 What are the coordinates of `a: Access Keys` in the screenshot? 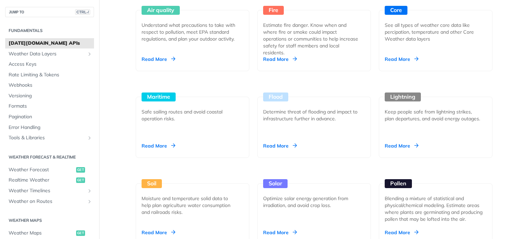 It's located at (50, 64).